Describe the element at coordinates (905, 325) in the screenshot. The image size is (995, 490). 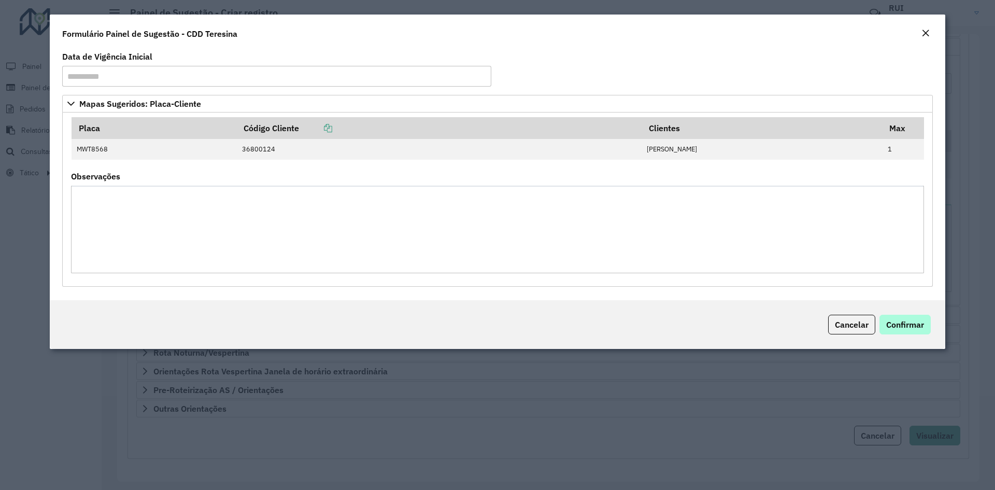
I see `button: Confirmar` at that location.